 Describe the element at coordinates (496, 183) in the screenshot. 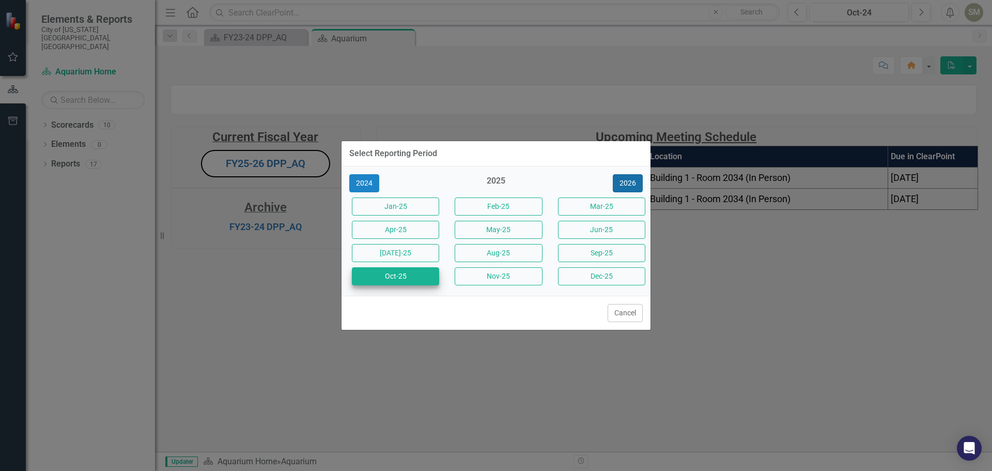

I see `div: 2025` at that location.